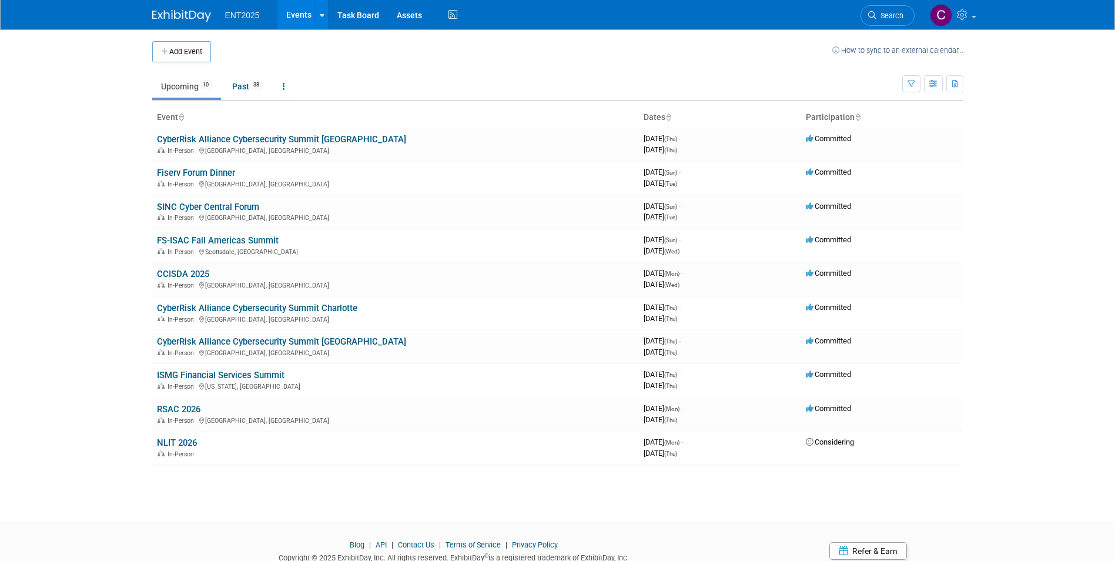 The height and width of the screenshot is (561, 1115). What do you see at coordinates (888, 15) in the screenshot?
I see `a: Search` at bounding box center [888, 15].